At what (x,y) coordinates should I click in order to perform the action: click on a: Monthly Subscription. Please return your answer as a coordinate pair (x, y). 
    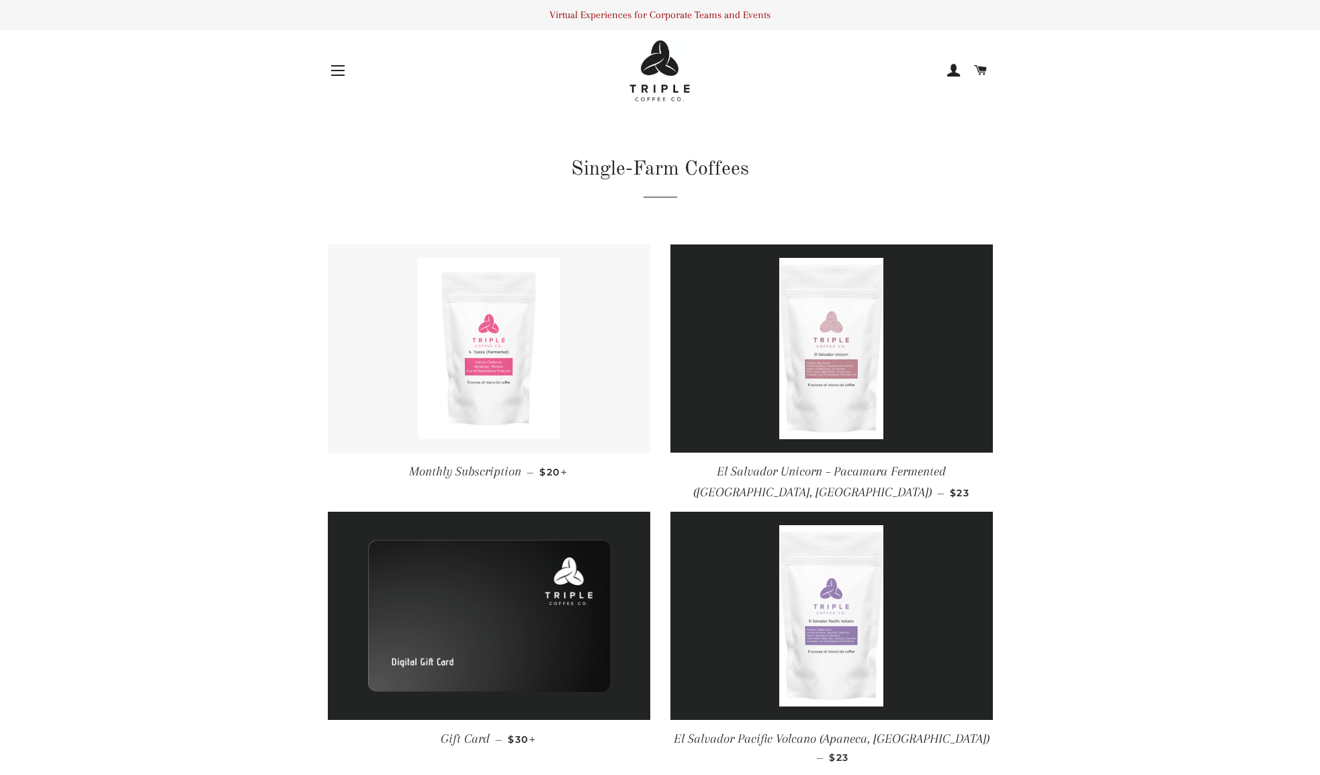
    Looking at the image, I should click on (489, 349).